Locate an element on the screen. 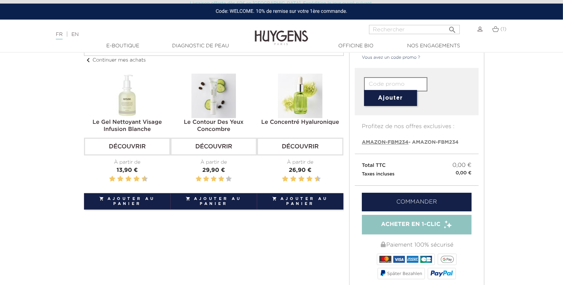 The image size is (563, 285). small: 0,00 € is located at coordinates (464, 173).